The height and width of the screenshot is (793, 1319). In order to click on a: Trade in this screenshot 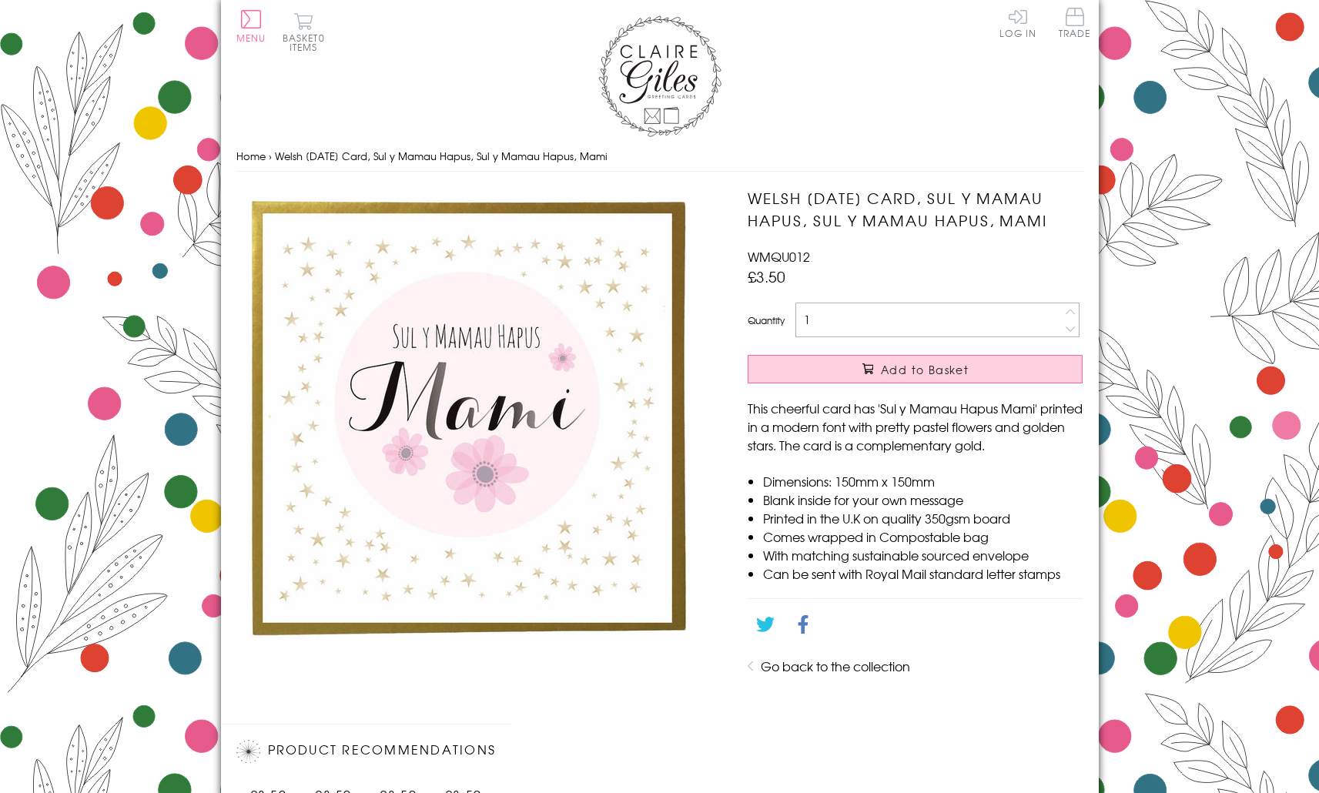, I will do `click(1075, 24)`.